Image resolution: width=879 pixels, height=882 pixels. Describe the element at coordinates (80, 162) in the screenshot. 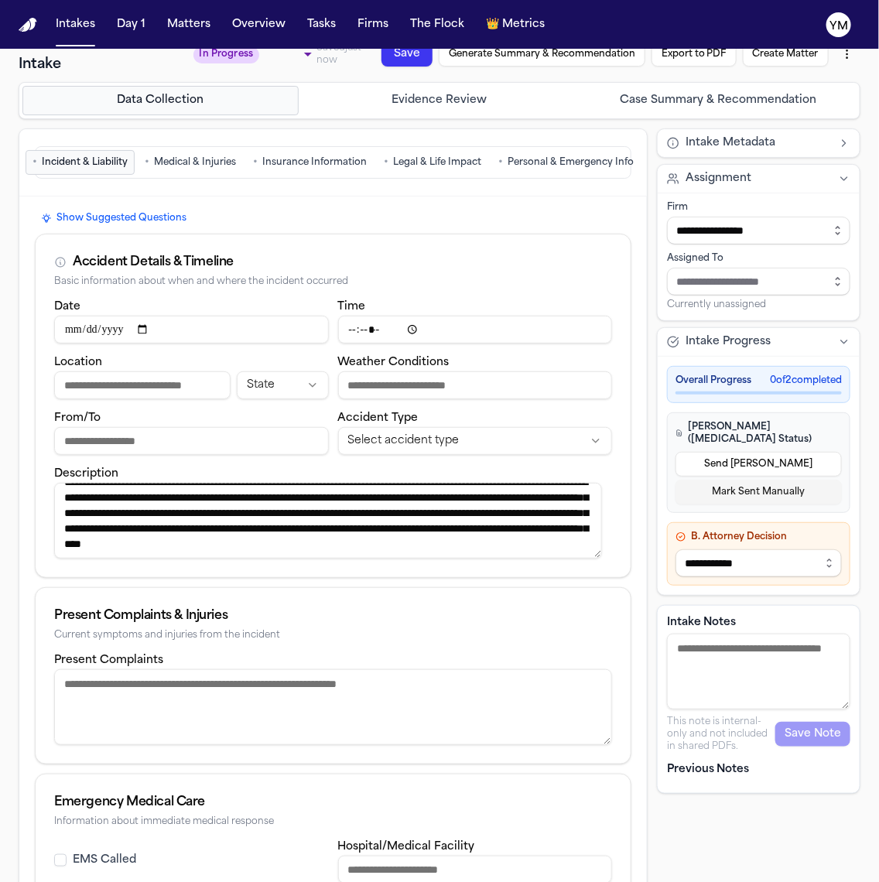

I see `button: Go to Incident & Liability` at that location.